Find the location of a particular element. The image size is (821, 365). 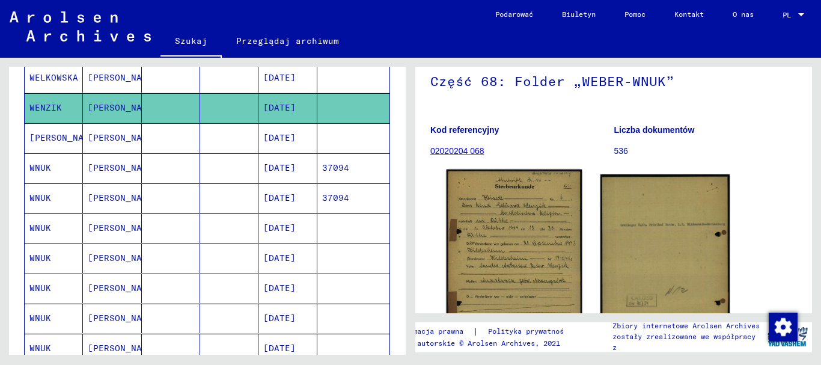

font: Informacja prawna is located at coordinates (427, 331).